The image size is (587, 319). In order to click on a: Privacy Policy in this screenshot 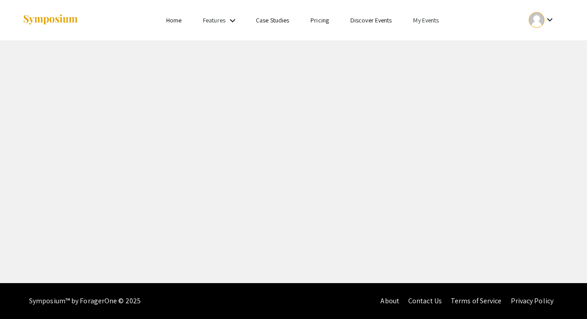, I will do `click(532, 300)`.